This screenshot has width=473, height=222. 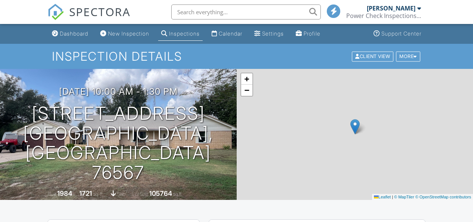 What do you see at coordinates (86, 193) in the screenshot?
I see `div: 1721` at bounding box center [86, 193].